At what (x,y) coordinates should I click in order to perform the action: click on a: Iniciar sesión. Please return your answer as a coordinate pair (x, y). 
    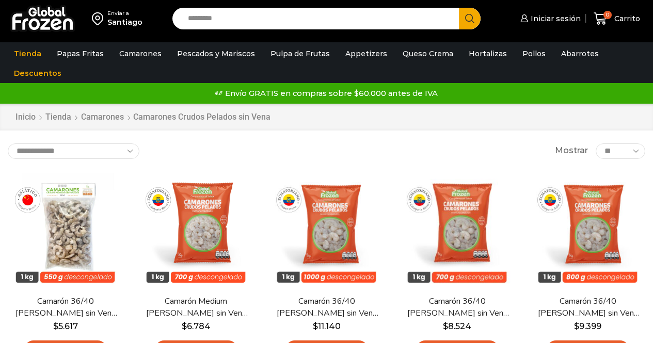
    Looking at the image, I should click on (549, 19).